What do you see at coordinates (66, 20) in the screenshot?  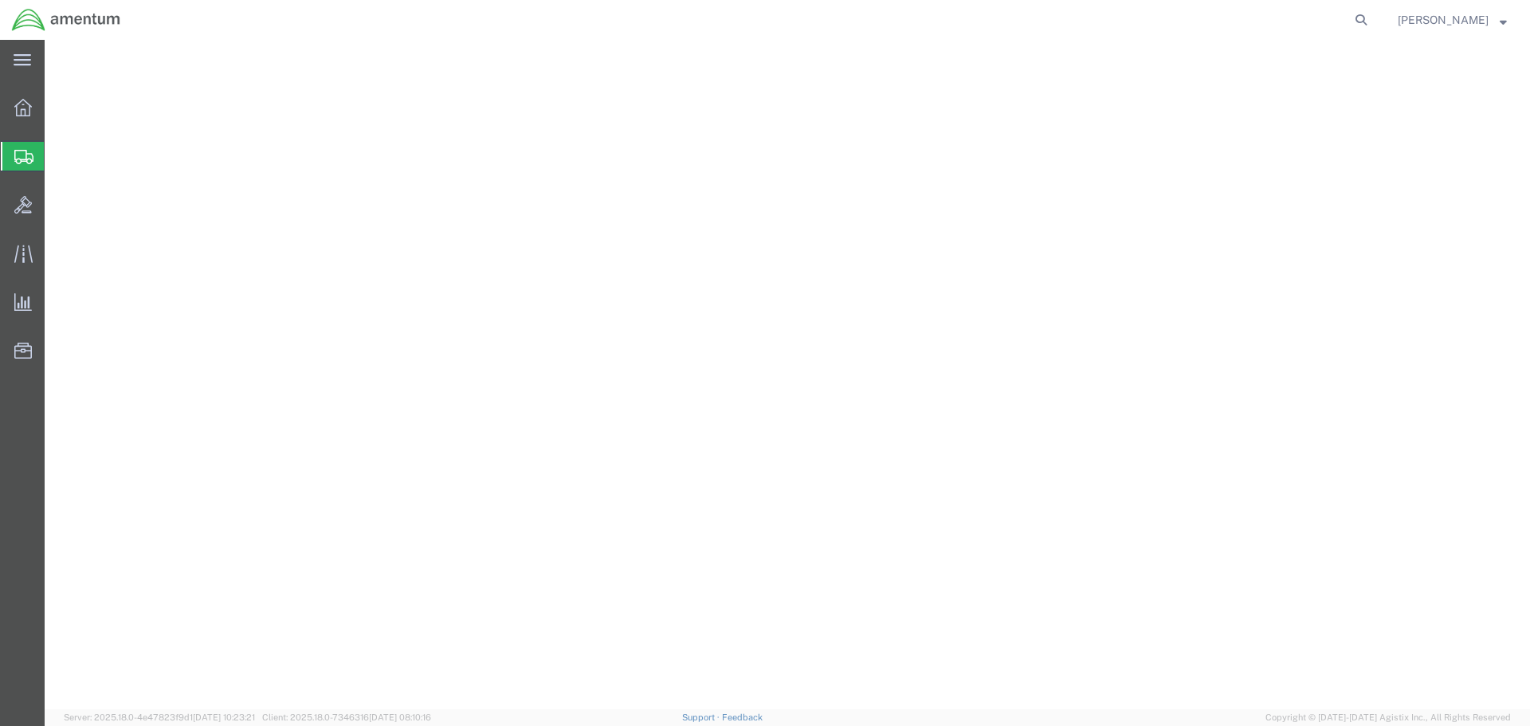 I see `img: logo` at bounding box center [66, 20].